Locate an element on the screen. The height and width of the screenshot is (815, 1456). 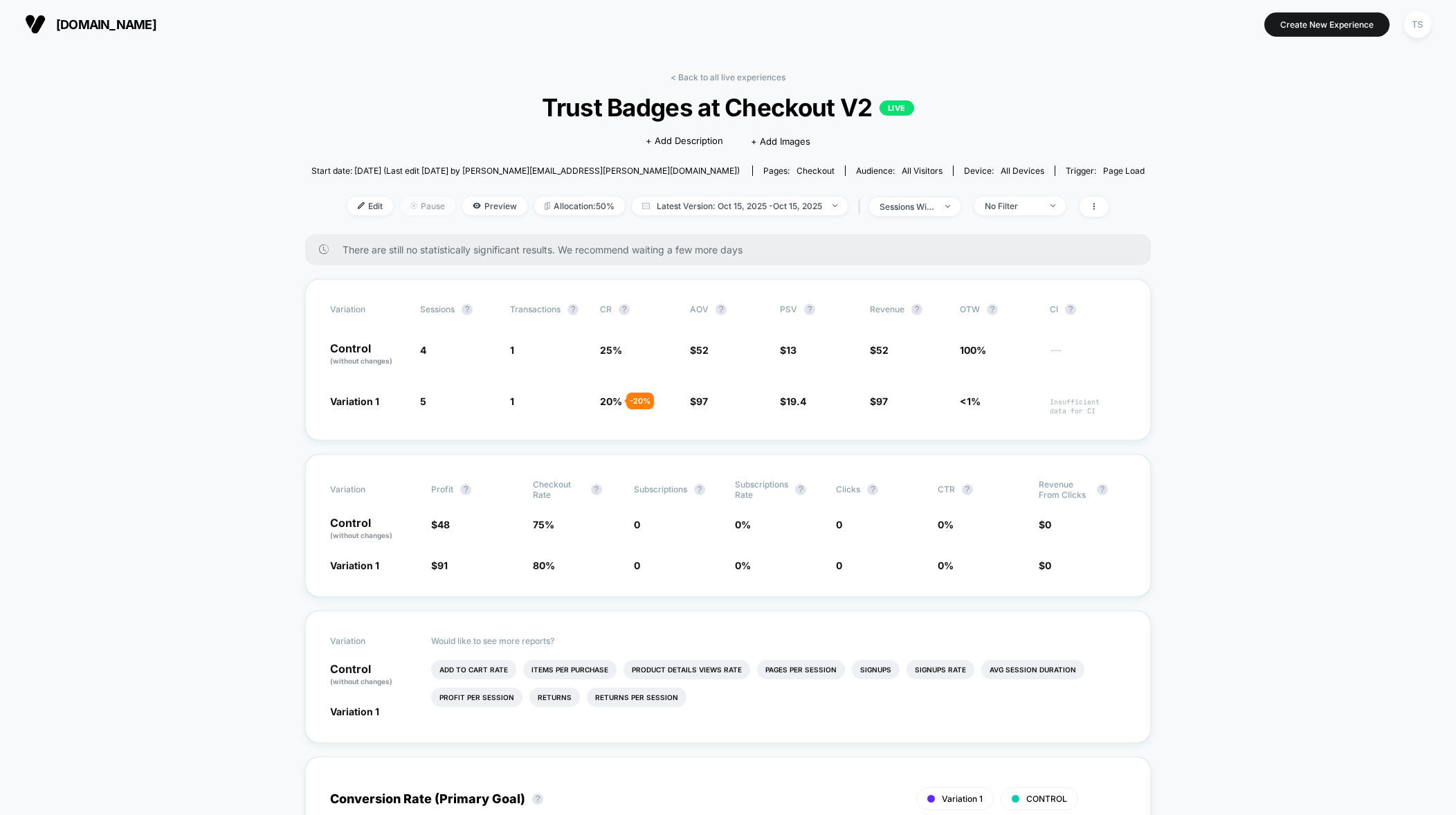
span: Revenue is located at coordinates (887, 309).